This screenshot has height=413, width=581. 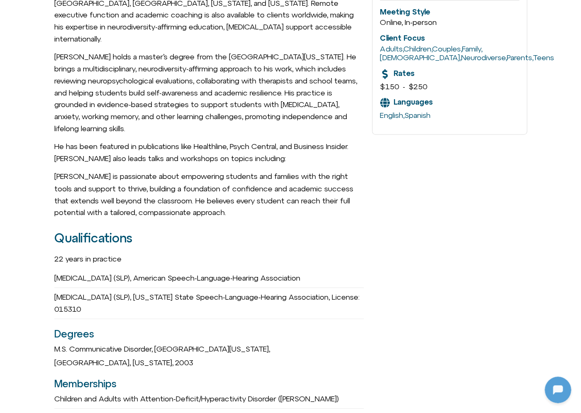 What do you see at coordinates (404, 73) in the screenshot?
I see `span: Rates` at bounding box center [404, 73].